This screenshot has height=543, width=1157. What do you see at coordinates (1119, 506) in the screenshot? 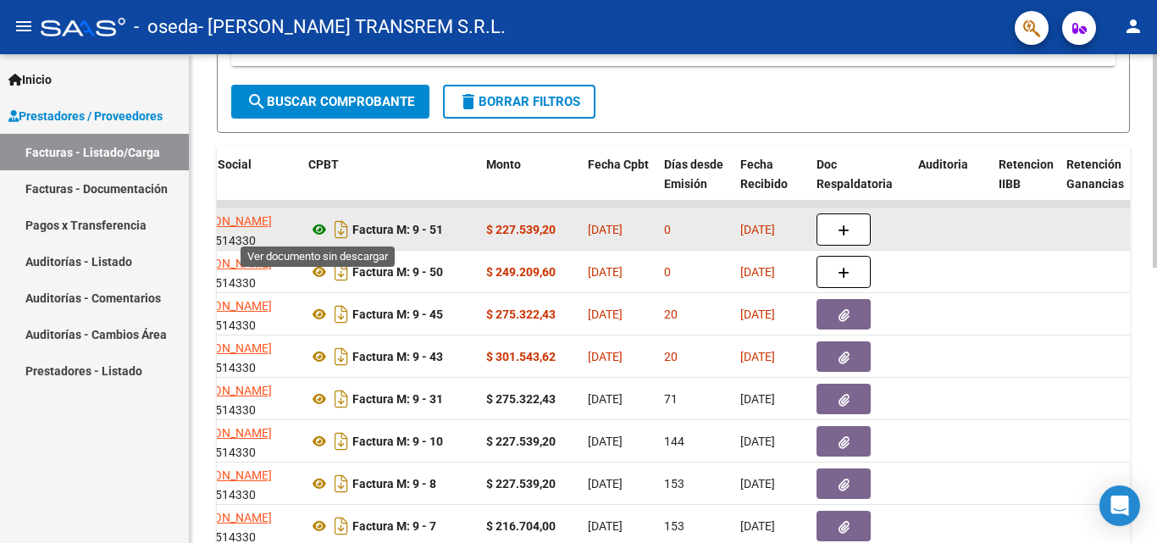
I see `div: Open Intercom Messenger` at bounding box center [1119, 506].